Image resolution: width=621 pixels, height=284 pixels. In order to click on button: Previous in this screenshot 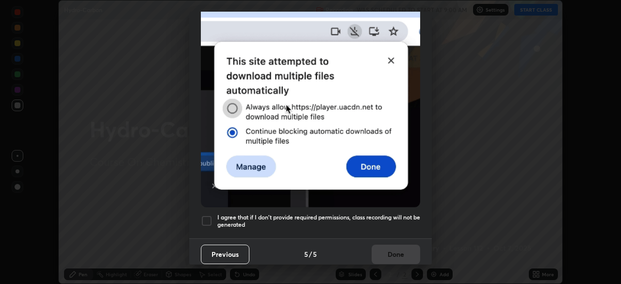, I will do `click(225, 254)`.